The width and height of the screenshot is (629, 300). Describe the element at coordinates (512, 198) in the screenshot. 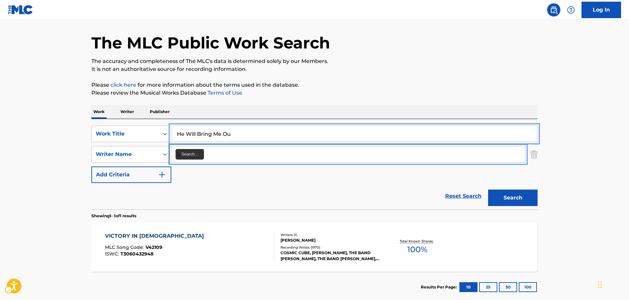

I see `button: Search` at that location.